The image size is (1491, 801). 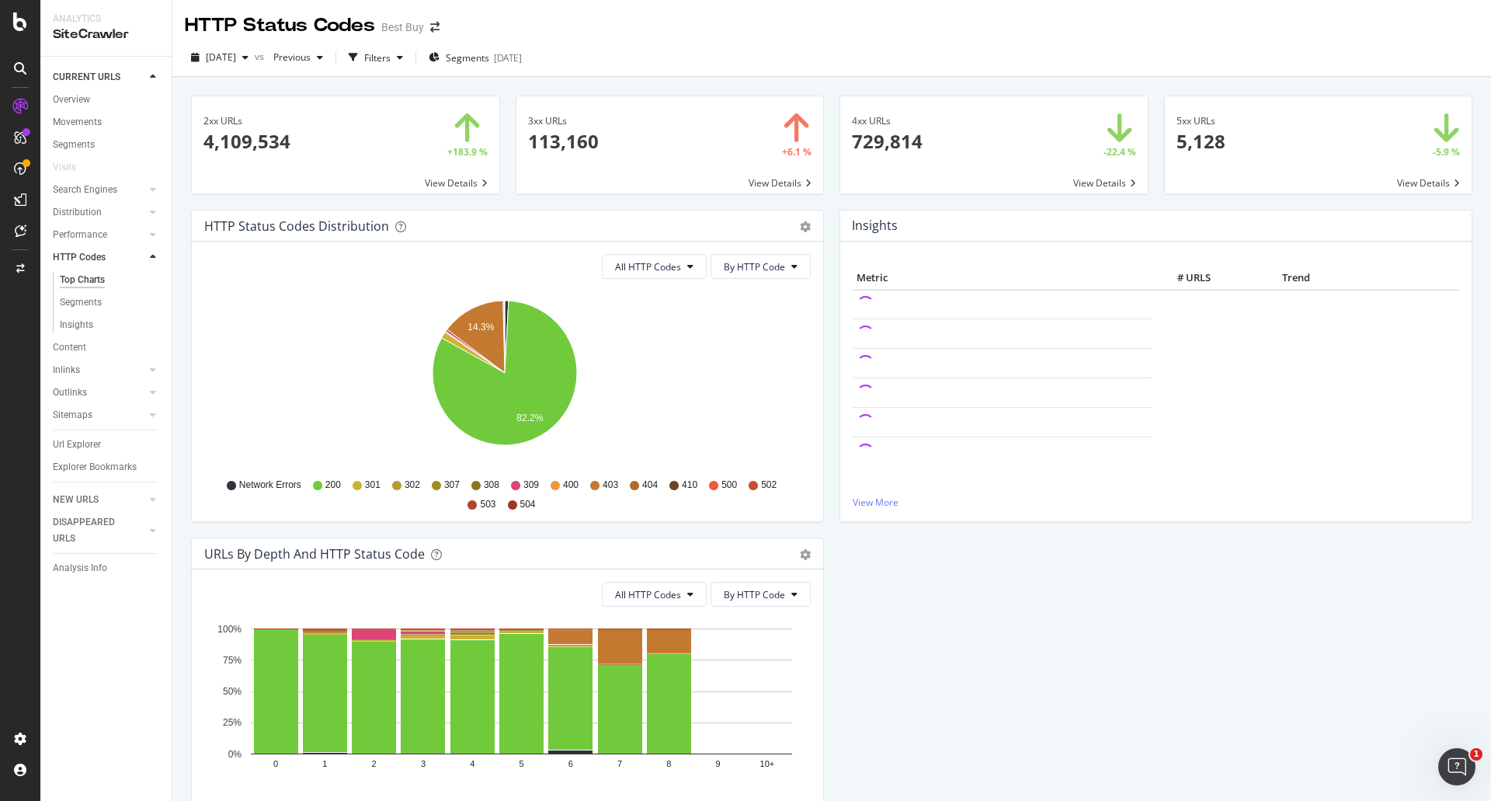 What do you see at coordinates (221, 57) in the screenshot?
I see `span: 2025 Oct. 9th` at bounding box center [221, 57].